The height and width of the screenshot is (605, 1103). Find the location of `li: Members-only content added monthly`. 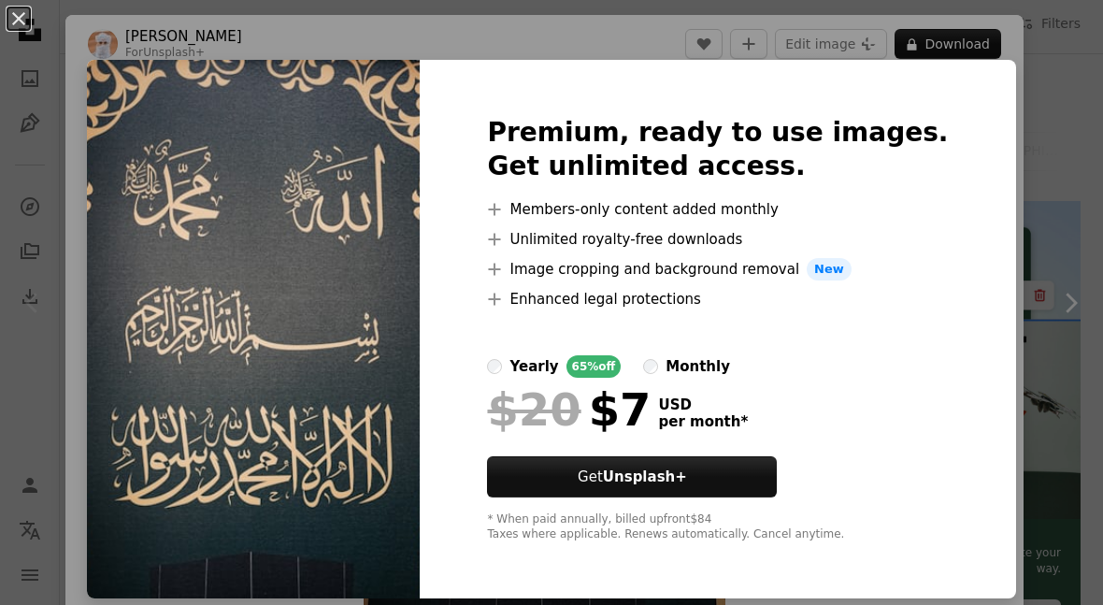

li: Members-only content added monthly is located at coordinates (717, 209).